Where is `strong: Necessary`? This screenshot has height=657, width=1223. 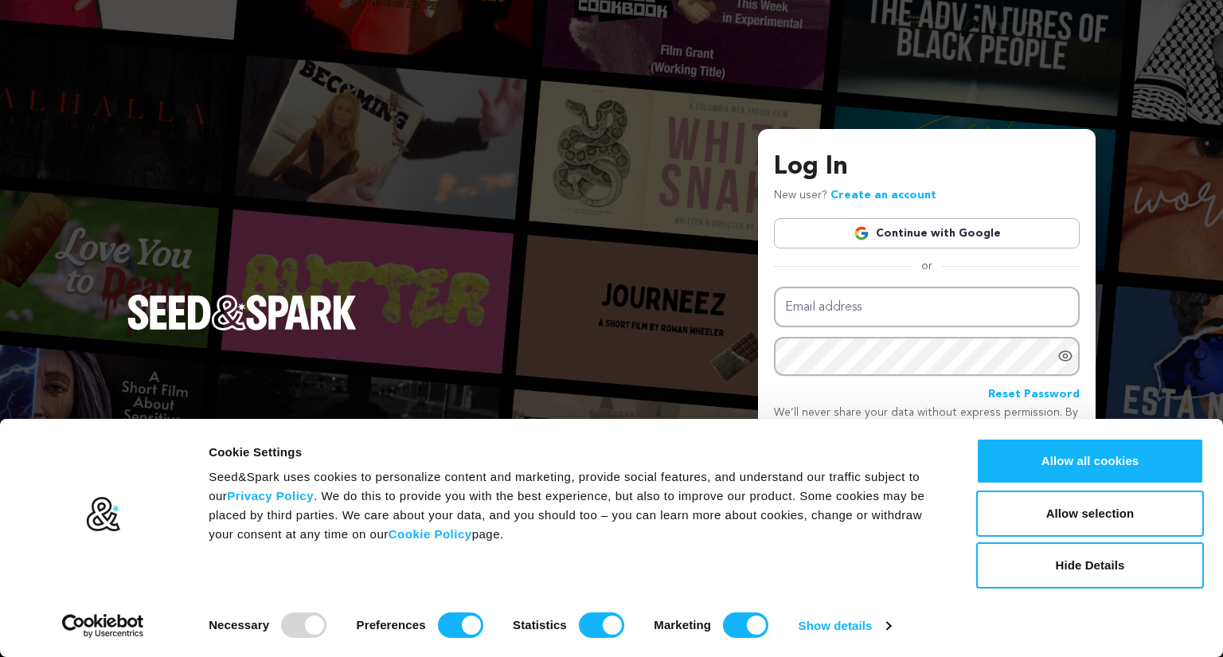 strong: Necessary is located at coordinates (239, 624).